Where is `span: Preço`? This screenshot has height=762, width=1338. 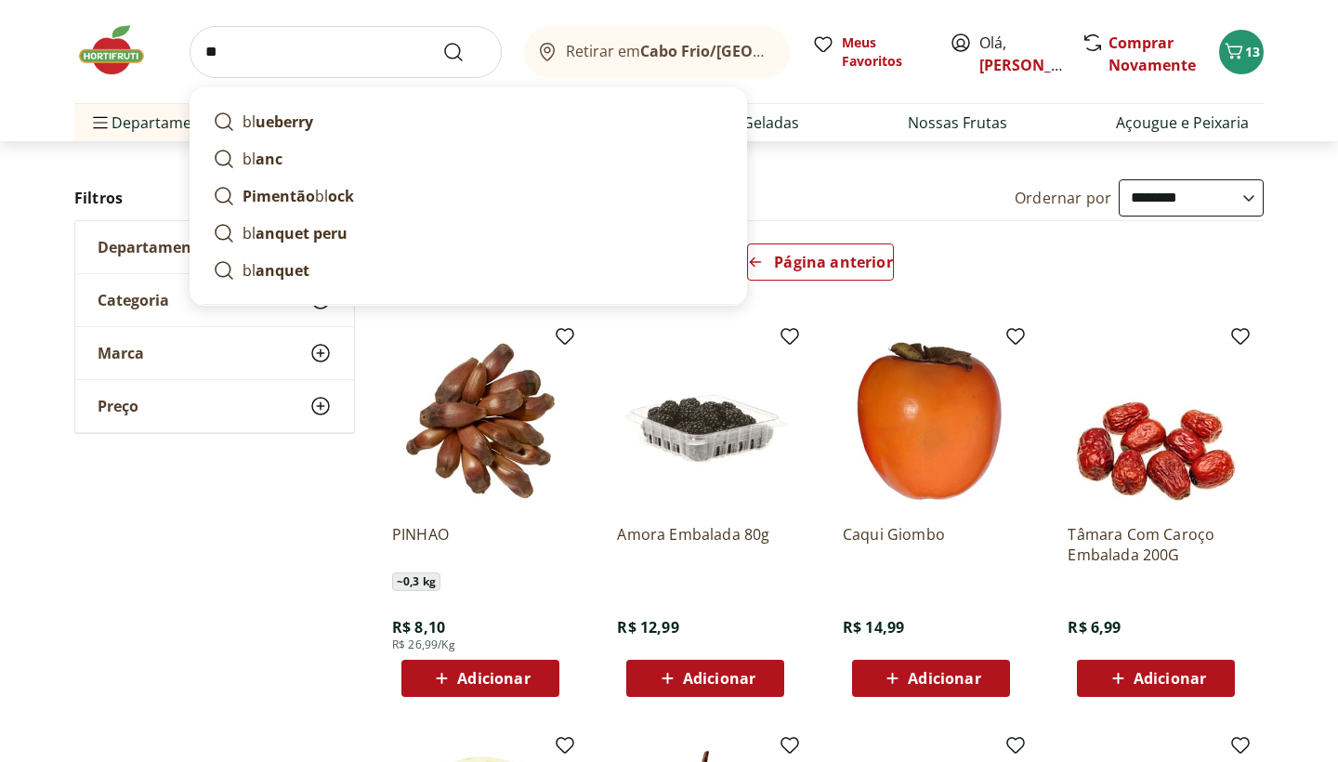 span: Preço is located at coordinates (118, 406).